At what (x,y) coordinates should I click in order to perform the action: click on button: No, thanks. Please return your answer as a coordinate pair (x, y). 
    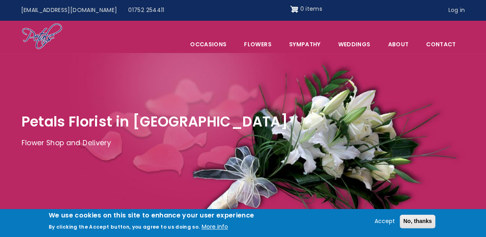
    Looking at the image, I should click on (417, 221).